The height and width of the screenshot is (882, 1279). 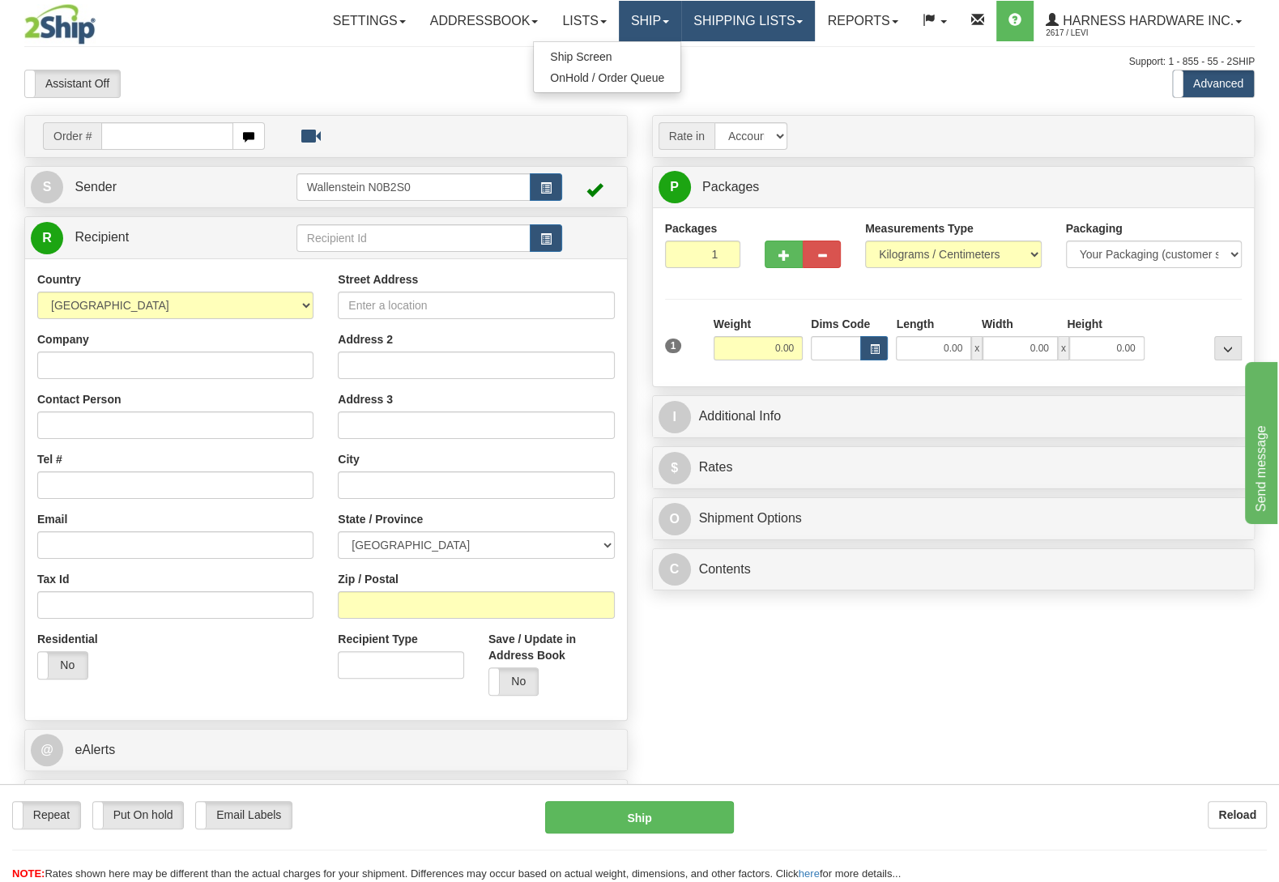 What do you see at coordinates (1106, 33) in the screenshot?
I see `span: 2617 / Levi` at bounding box center [1106, 33].